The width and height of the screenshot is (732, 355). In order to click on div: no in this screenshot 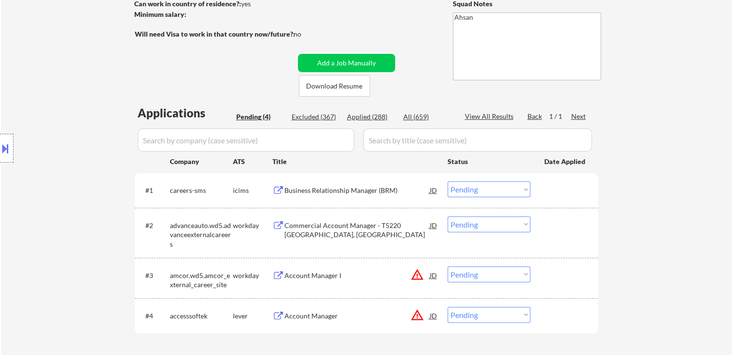, I will do `click(307, 34)`.